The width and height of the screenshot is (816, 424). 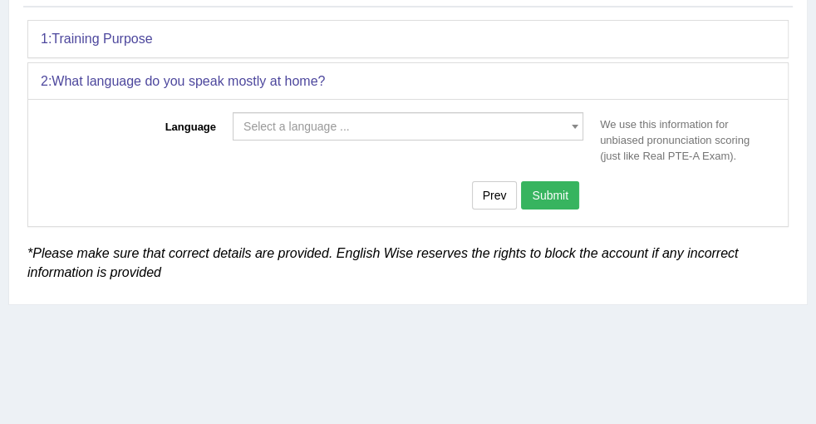 I want to click on label: Language, so click(x=132, y=123).